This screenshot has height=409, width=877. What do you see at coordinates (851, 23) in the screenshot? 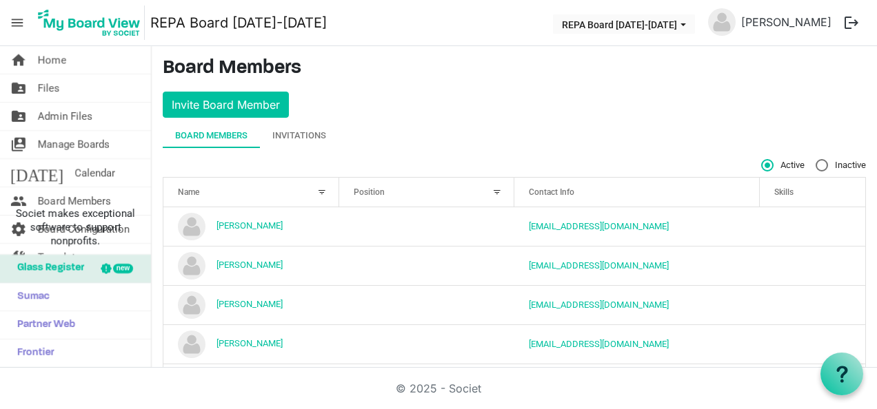
I see `button: logout` at bounding box center [851, 23].